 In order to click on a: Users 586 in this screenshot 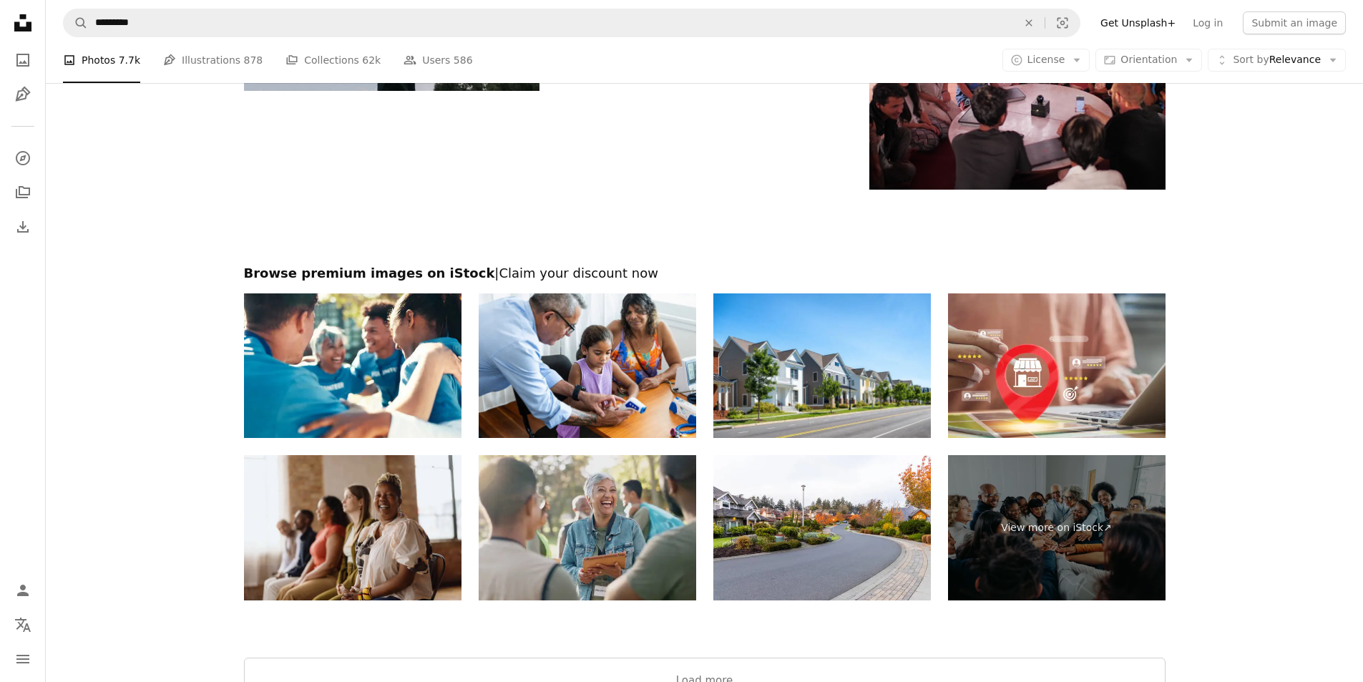, I will do `click(438, 60)`.